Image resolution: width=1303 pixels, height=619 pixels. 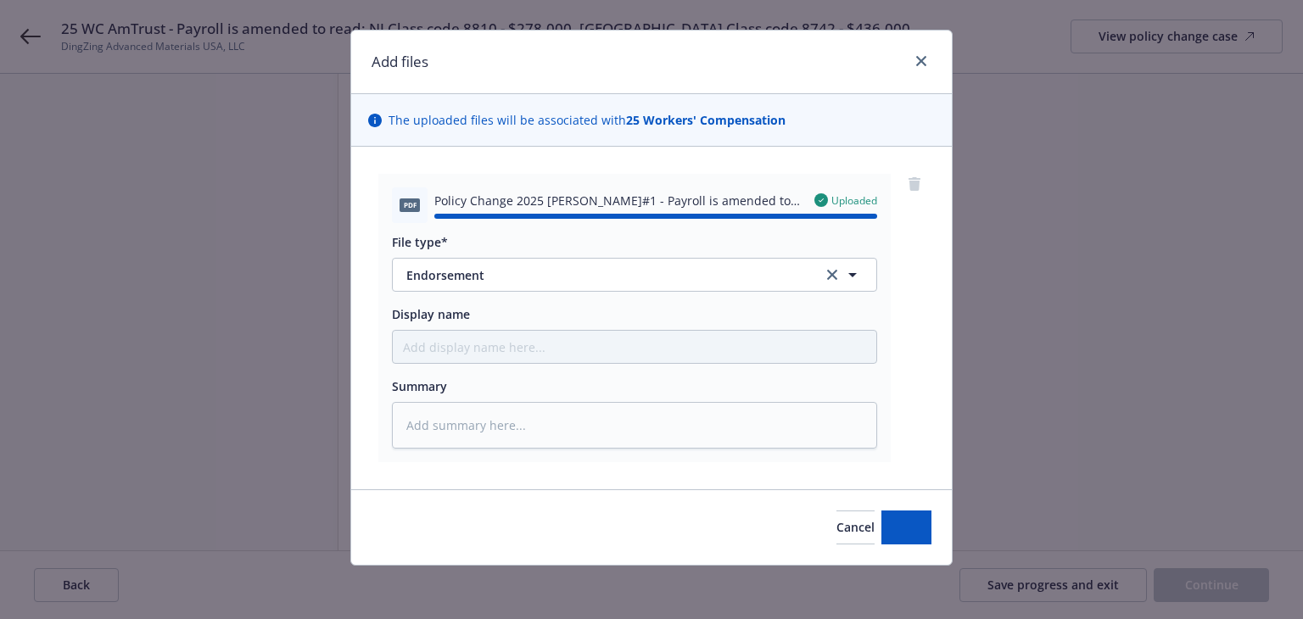 I want to click on a: close, so click(x=921, y=61).